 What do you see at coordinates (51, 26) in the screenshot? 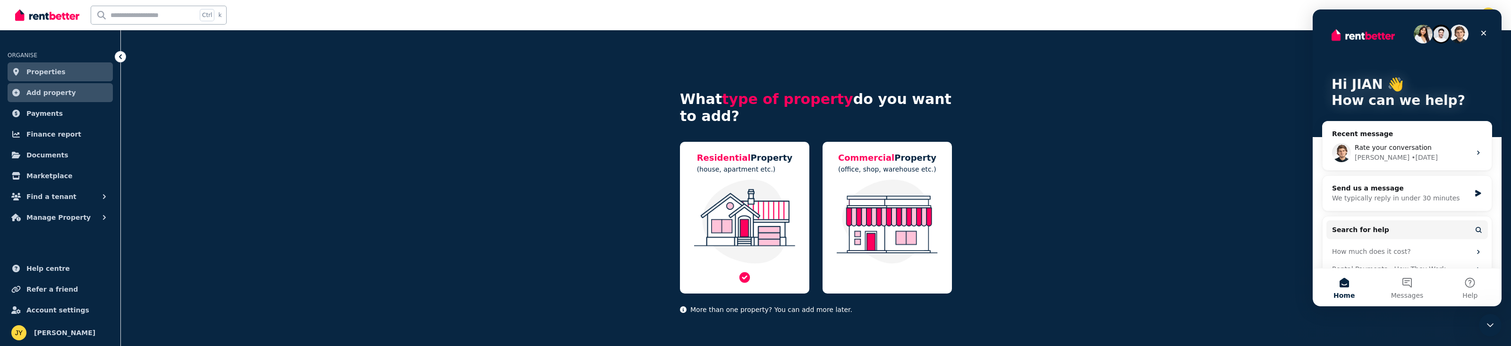
I see `img: logo` at bounding box center [51, 26].